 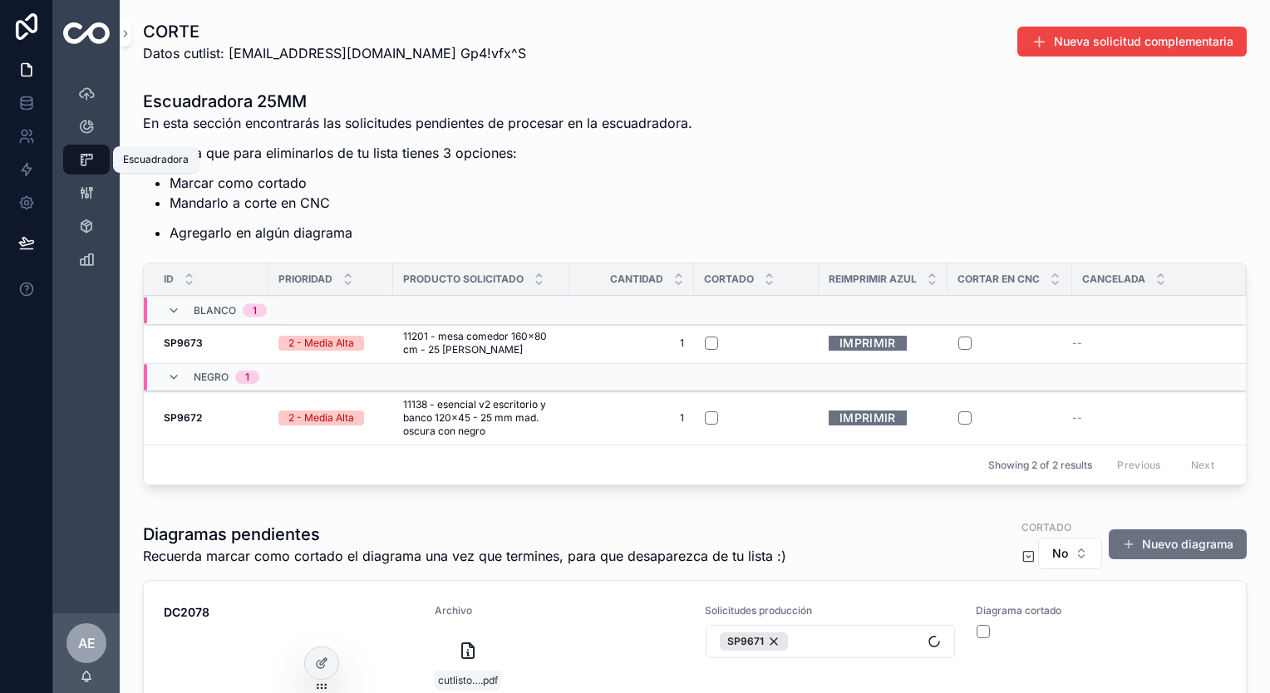 I want to click on img: App logo, so click(x=86, y=33).